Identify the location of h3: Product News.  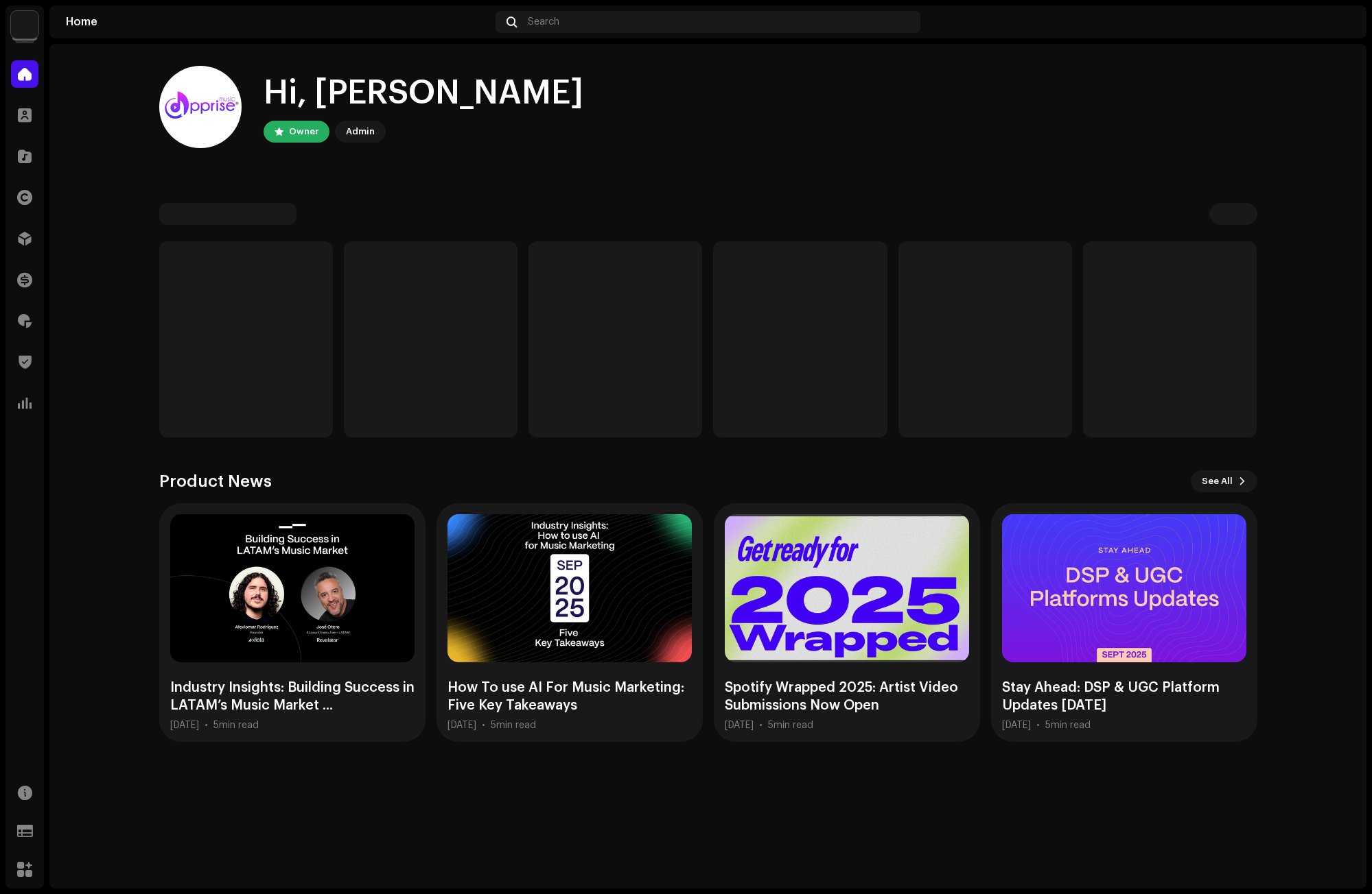
(216, 481).